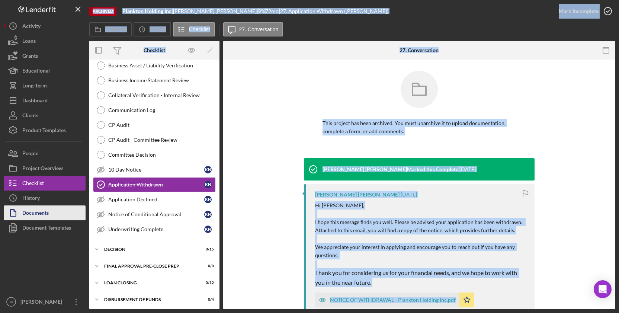 This screenshot has height=313, width=619. What do you see at coordinates (417, 277) in the screenshot?
I see `span: Thank you for considering us for your financial needs, and we hope to work with you in the near f...` at bounding box center [417, 277].